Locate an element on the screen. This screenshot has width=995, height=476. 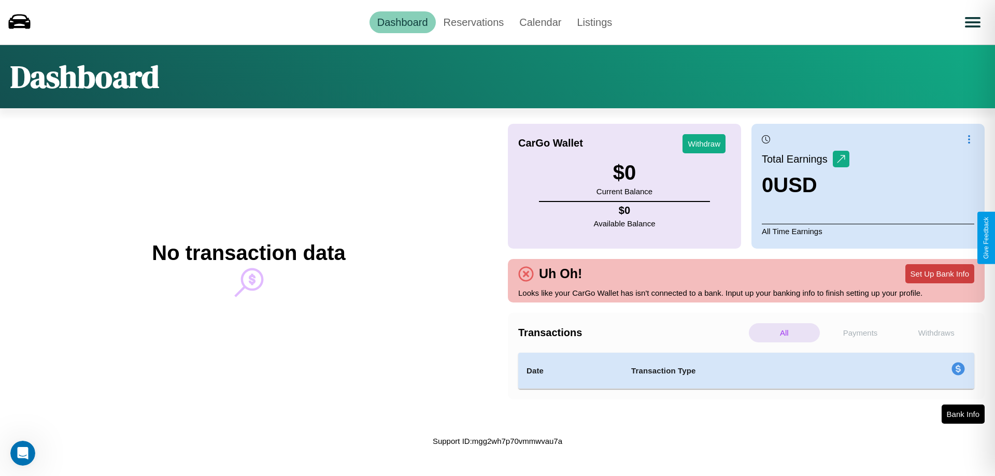
p: Current Balance is located at coordinates (625, 191).